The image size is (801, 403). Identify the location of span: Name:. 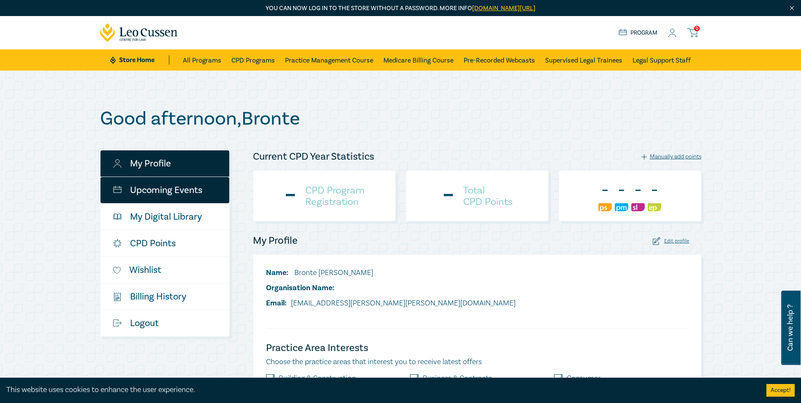
(277, 272).